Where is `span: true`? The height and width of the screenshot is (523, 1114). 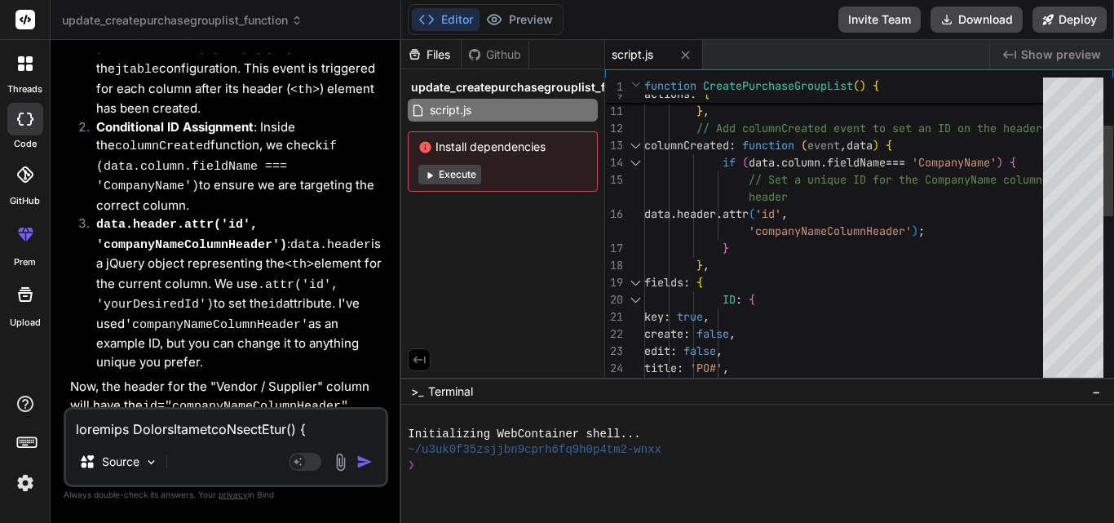
span: true is located at coordinates (690, 316).